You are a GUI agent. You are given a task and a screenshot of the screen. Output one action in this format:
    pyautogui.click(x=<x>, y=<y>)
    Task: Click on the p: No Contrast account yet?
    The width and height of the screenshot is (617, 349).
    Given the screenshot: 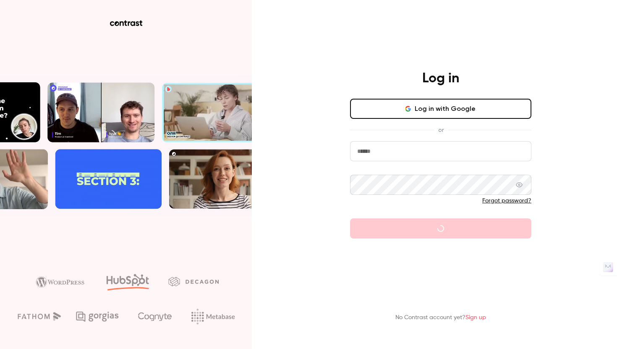 What is the action you would take?
    pyautogui.click(x=441, y=318)
    